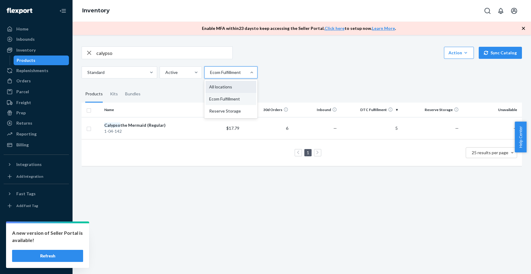  I want to click on th: Unavailable, so click(491, 110).